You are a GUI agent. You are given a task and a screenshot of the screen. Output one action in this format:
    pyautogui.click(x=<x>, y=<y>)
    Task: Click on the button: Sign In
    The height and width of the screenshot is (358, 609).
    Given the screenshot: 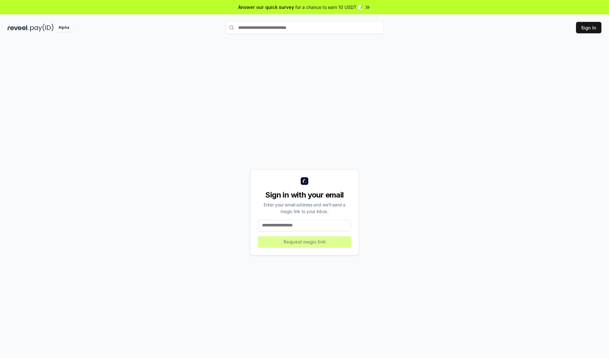 What is the action you would take?
    pyautogui.click(x=589, y=28)
    